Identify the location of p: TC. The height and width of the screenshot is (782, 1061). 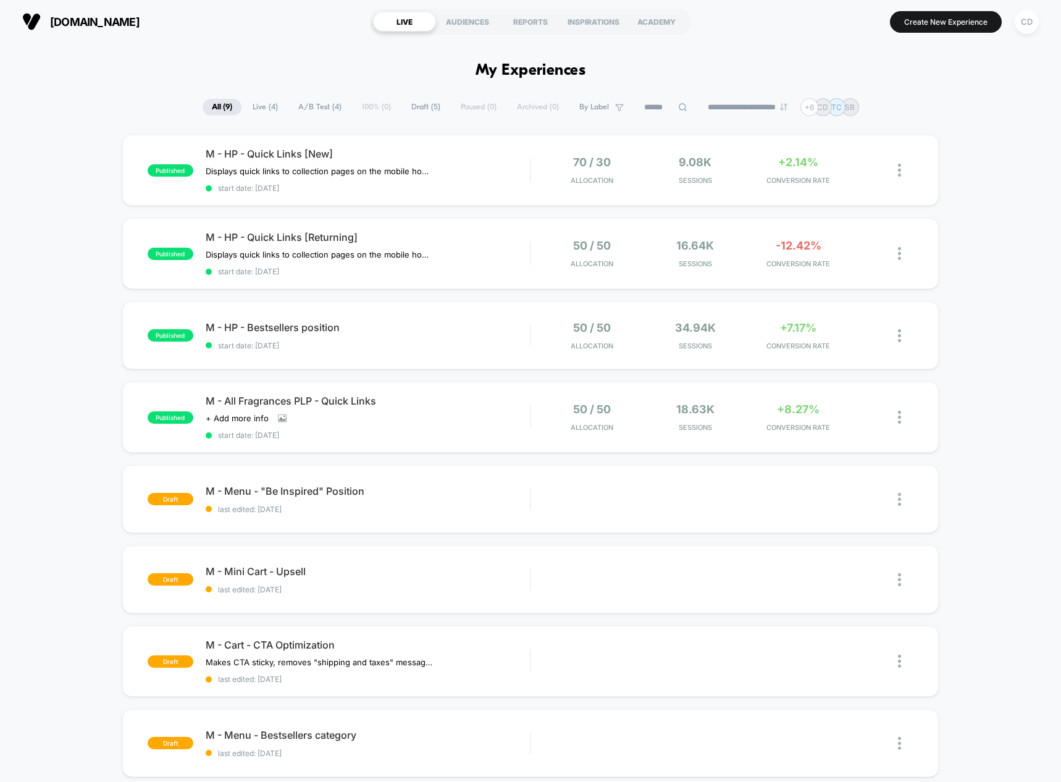
(836, 107).